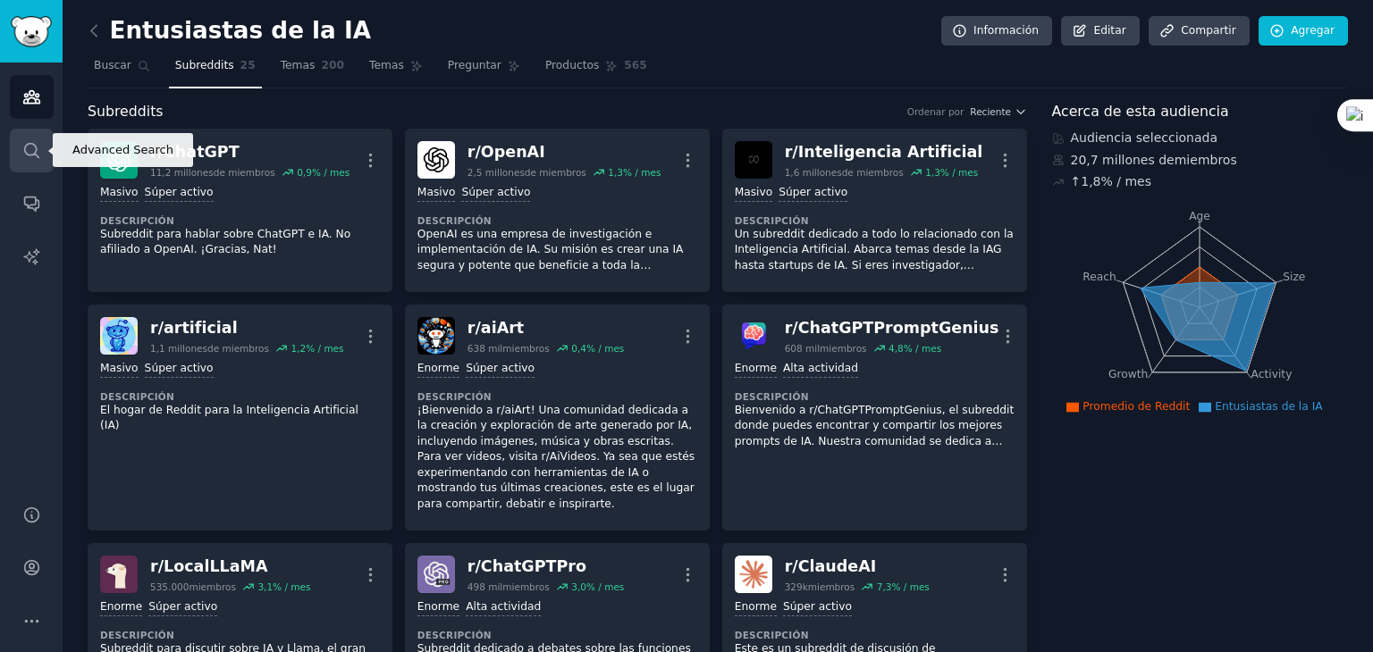 Image resolution: width=1373 pixels, height=652 pixels. What do you see at coordinates (215, 70) in the screenshot?
I see `a: Subreddits25` at bounding box center [215, 70].